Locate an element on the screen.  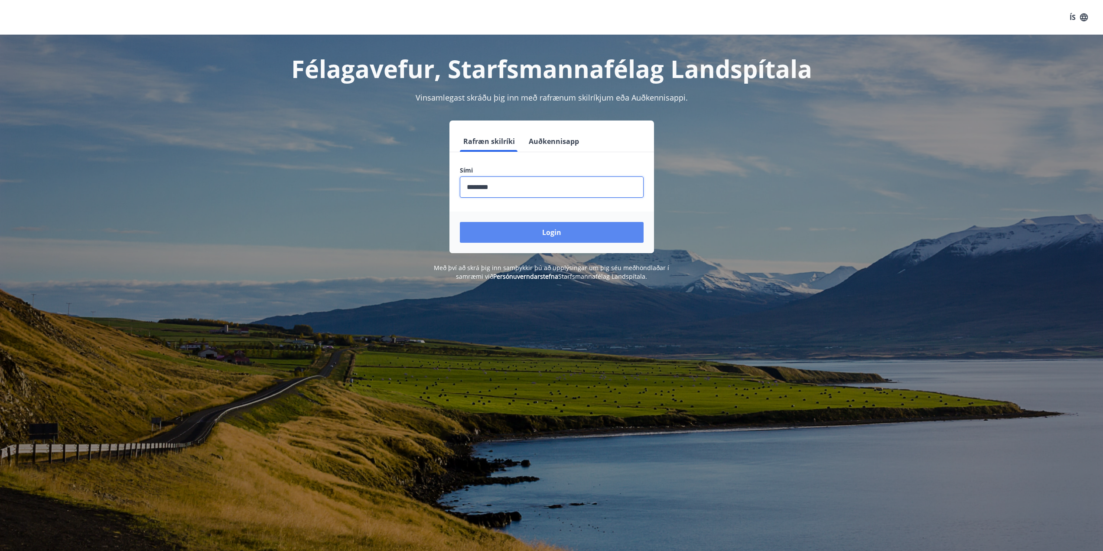
button: Auðkennisapp is located at coordinates (554, 141).